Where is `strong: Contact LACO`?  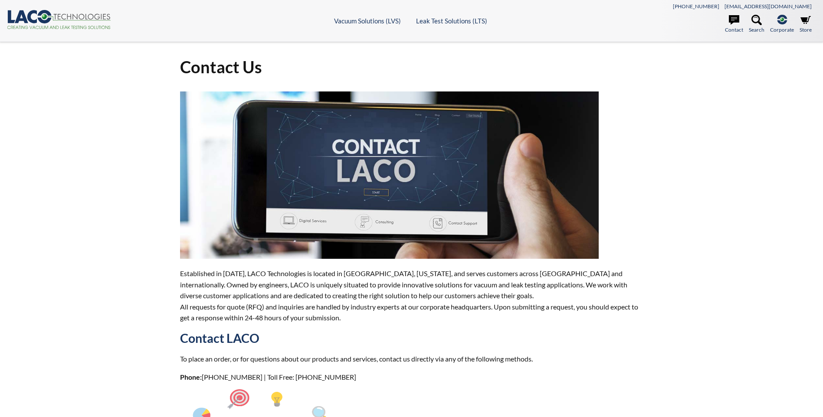 strong: Contact LACO is located at coordinates (219, 338).